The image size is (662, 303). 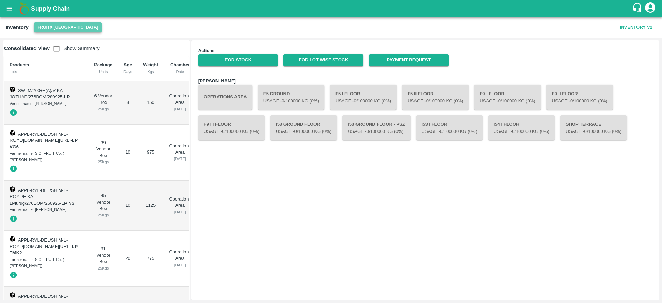 I want to click on strong: LP NS, so click(x=68, y=203).